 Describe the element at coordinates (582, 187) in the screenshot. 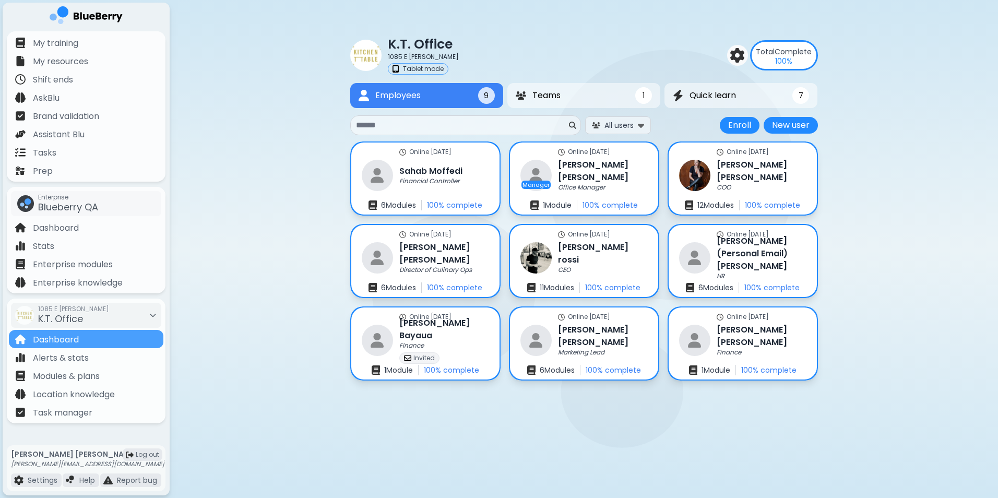

I see `p: Office Manager` at that location.